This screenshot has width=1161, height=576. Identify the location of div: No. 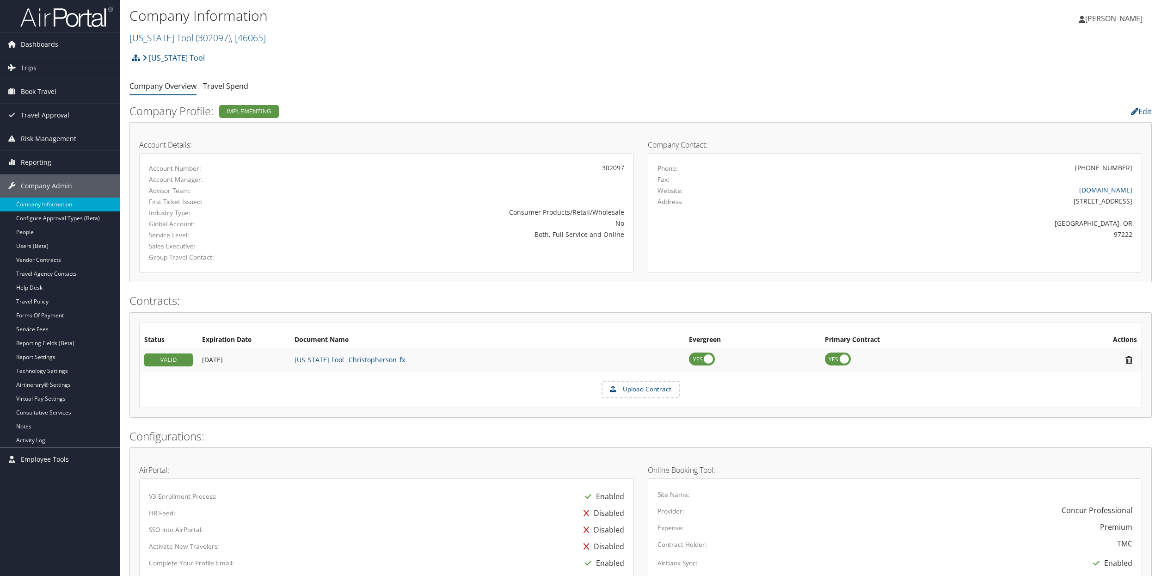
(468, 223).